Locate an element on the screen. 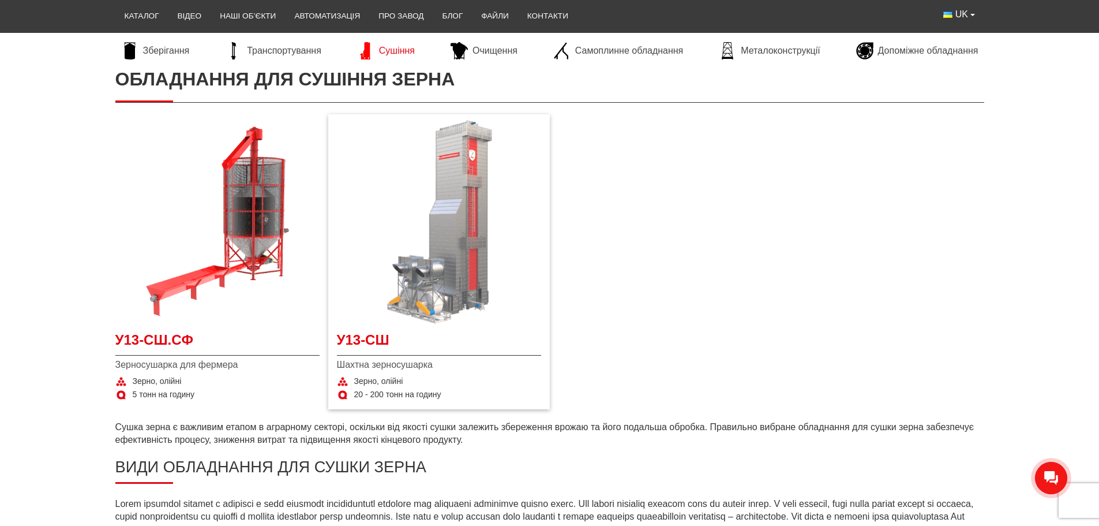 This screenshot has height=526, width=1099. a: Контакти is located at coordinates (547, 16).